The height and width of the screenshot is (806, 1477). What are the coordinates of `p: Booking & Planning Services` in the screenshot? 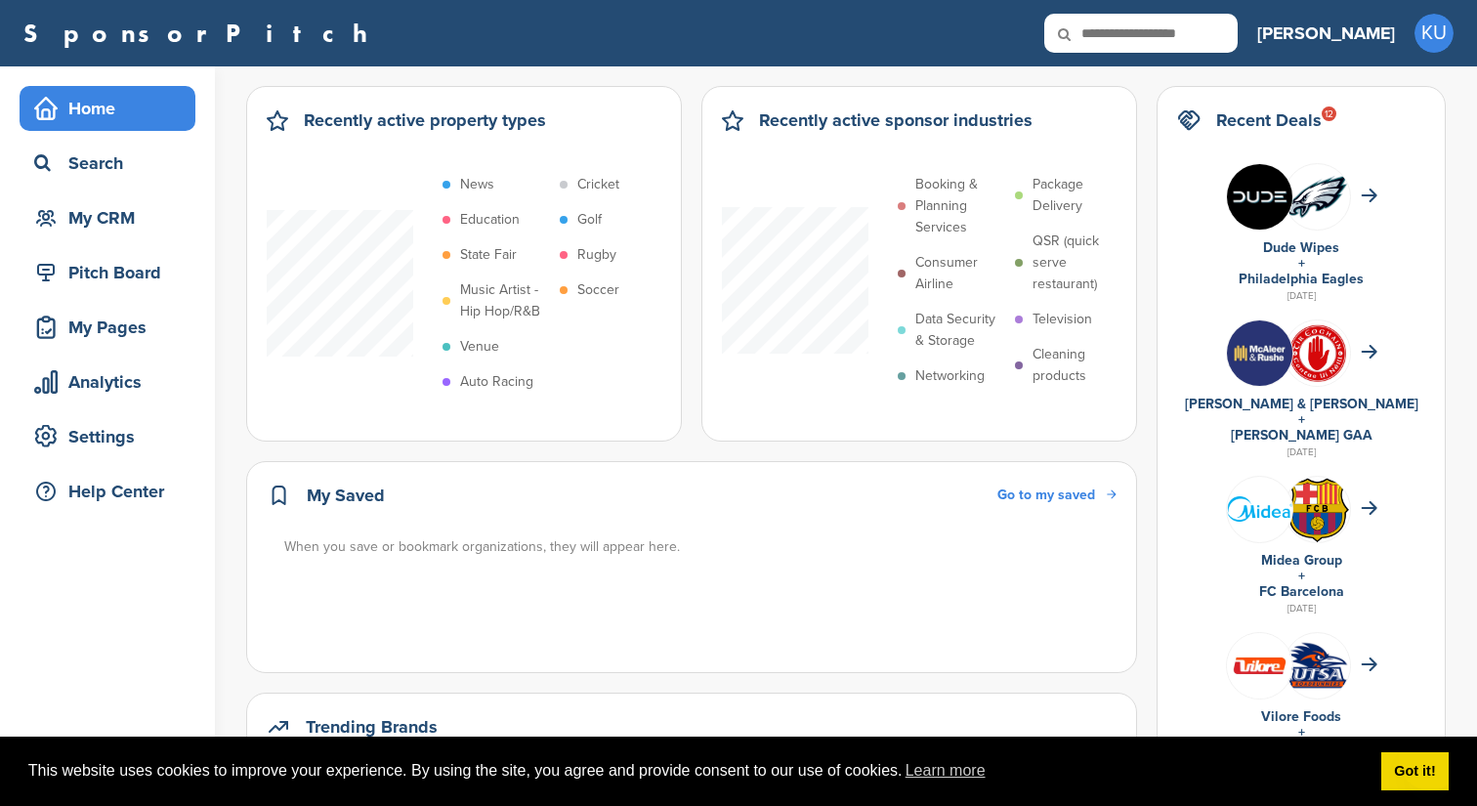 It's located at (960, 206).